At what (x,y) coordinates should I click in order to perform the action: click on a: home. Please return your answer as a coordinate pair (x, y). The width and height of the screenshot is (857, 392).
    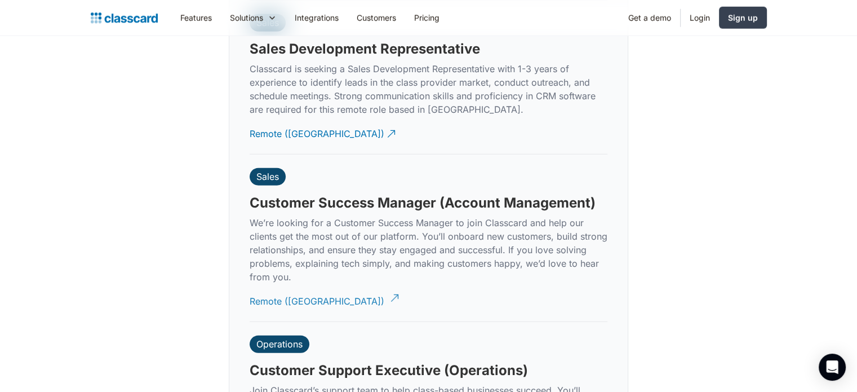
    Looking at the image, I should click on (124, 18).